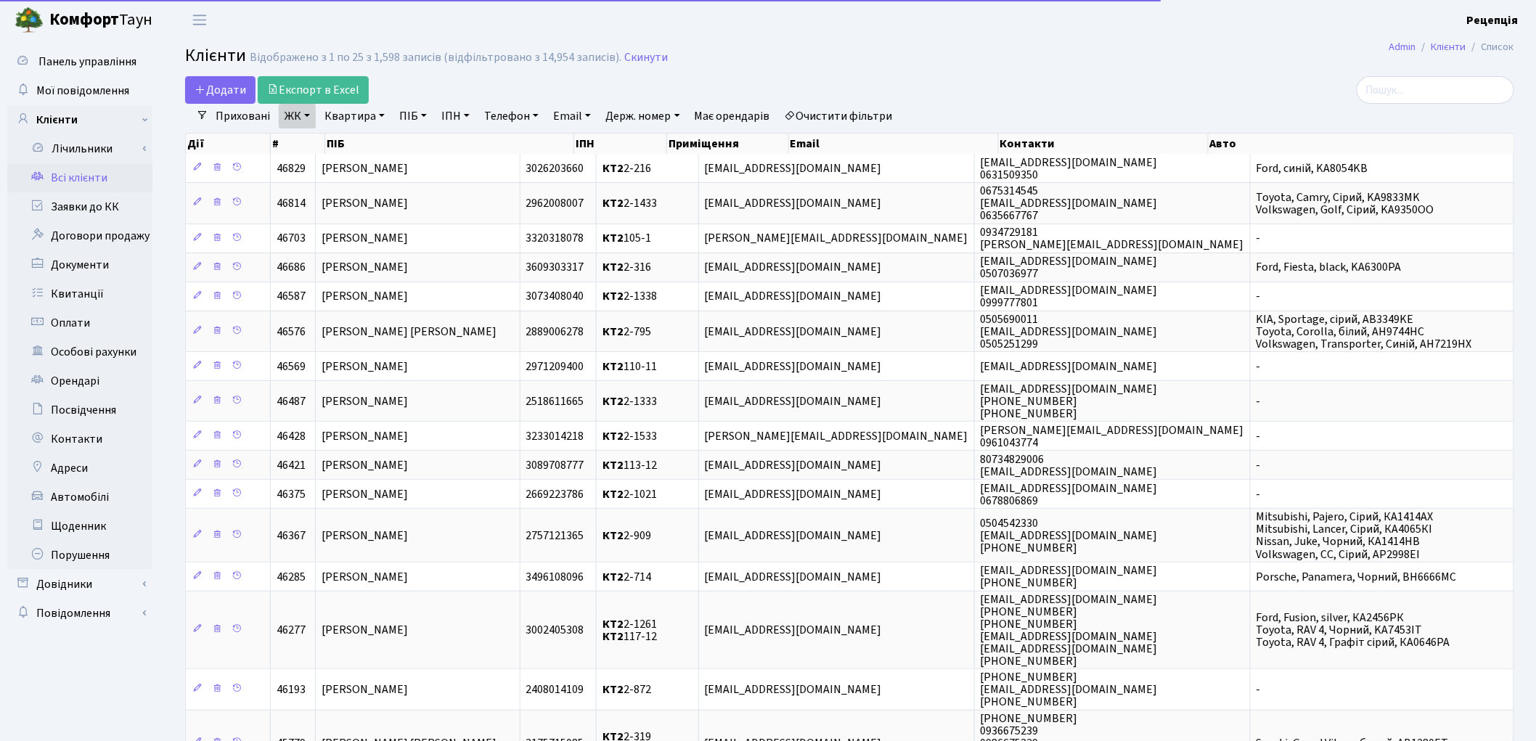 This screenshot has height=741, width=1536. Describe the element at coordinates (354, 116) in the screenshot. I see `a: Квартира` at that location.